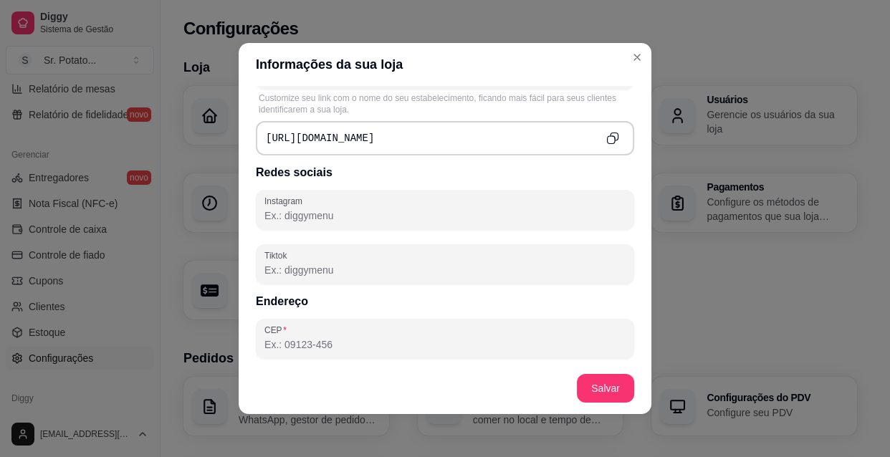 This screenshot has height=457, width=890. I want to click on input: CEP, so click(445, 345).